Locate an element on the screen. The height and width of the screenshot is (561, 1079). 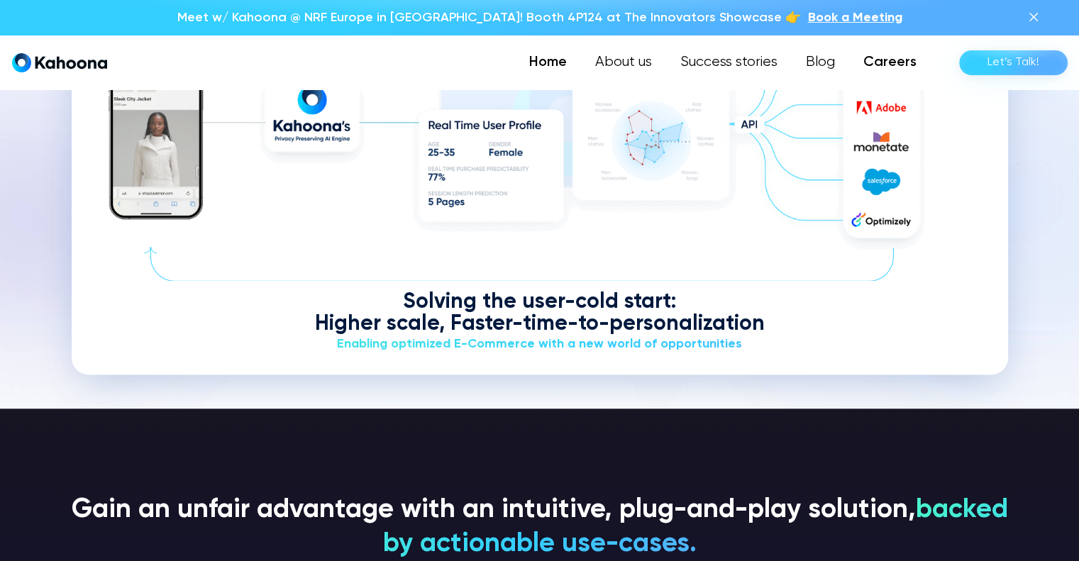
a: home is located at coordinates (60, 62).